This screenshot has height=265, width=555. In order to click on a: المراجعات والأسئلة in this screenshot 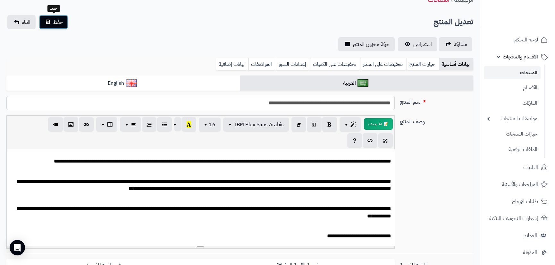, I will do `click(518, 184)`.